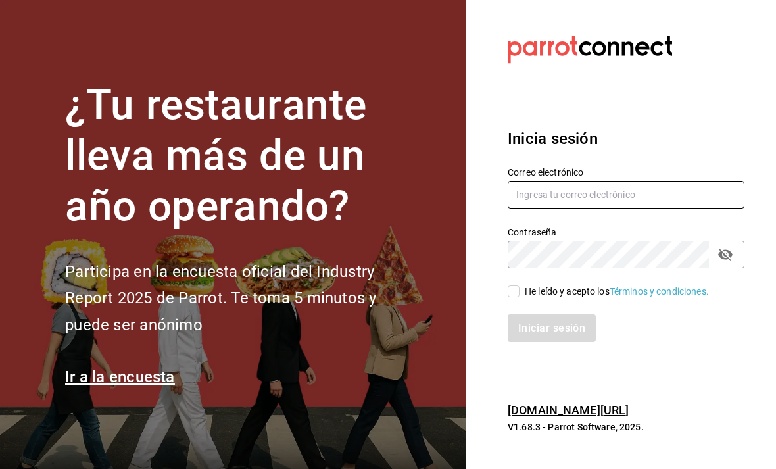  What do you see at coordinates (617, 291) in the screenshot?
I see `div: He leído y acepto los` at bounding box center [617, 291].